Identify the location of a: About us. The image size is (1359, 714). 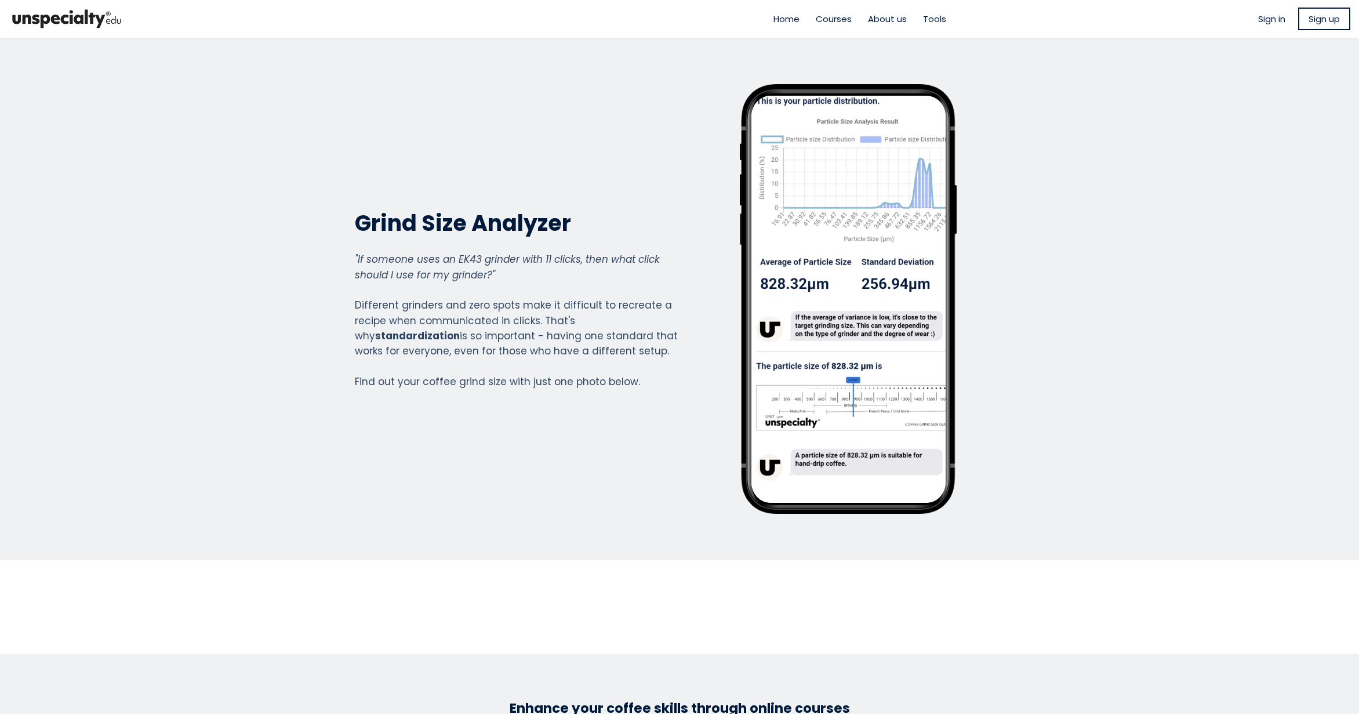
(887, 19).